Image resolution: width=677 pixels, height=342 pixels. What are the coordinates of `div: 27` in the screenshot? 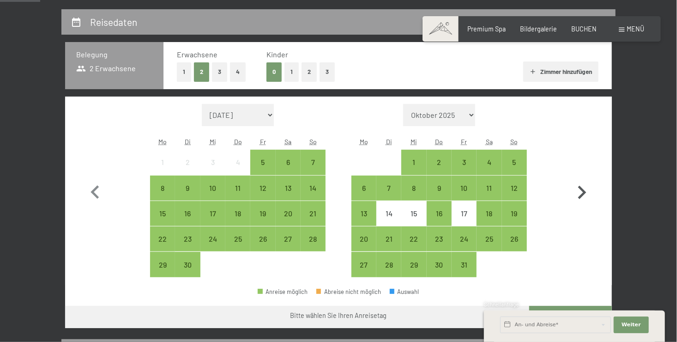 It's located at (364, 272).